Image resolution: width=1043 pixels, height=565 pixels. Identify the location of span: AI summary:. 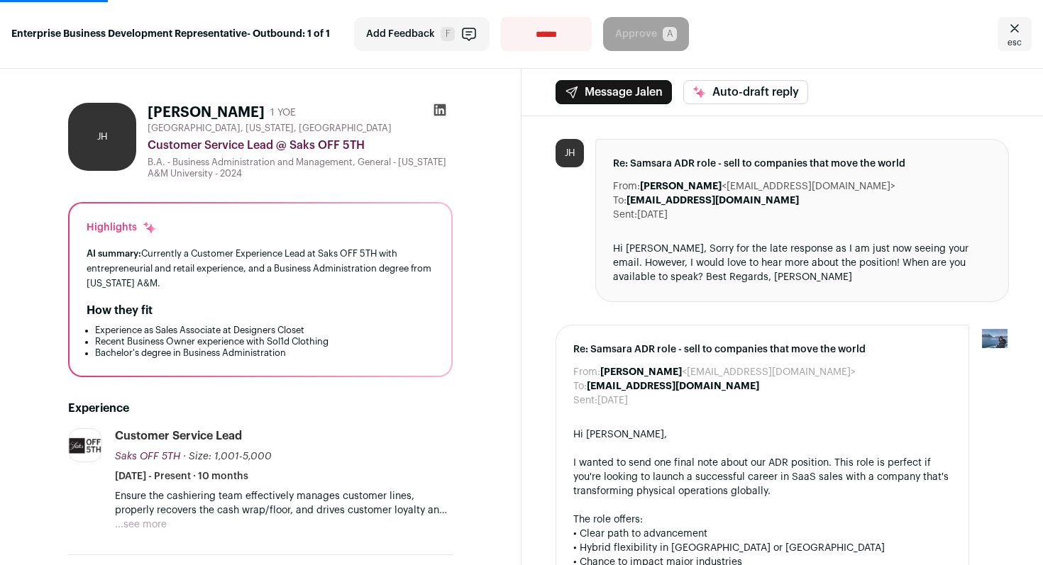
(113, 253).